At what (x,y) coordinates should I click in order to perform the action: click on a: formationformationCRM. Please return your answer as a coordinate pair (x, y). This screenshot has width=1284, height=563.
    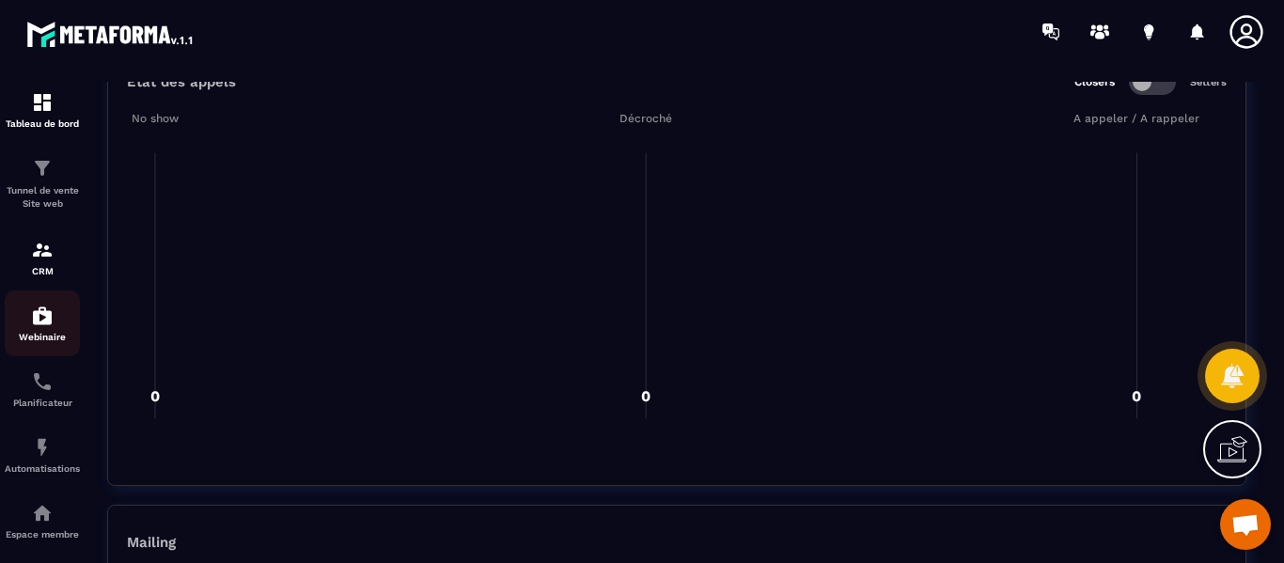
    Looking at the image, I should click on (42, 258).